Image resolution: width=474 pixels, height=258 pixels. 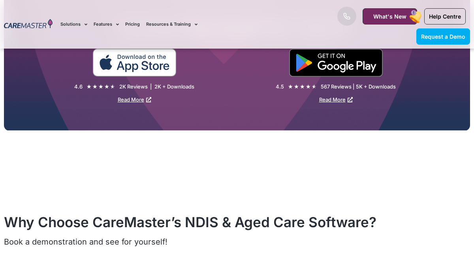 What do you see at coordinates (443, 36) in the screenshot?
I see `a: Request a Demo` at bounding box center [443, 36].